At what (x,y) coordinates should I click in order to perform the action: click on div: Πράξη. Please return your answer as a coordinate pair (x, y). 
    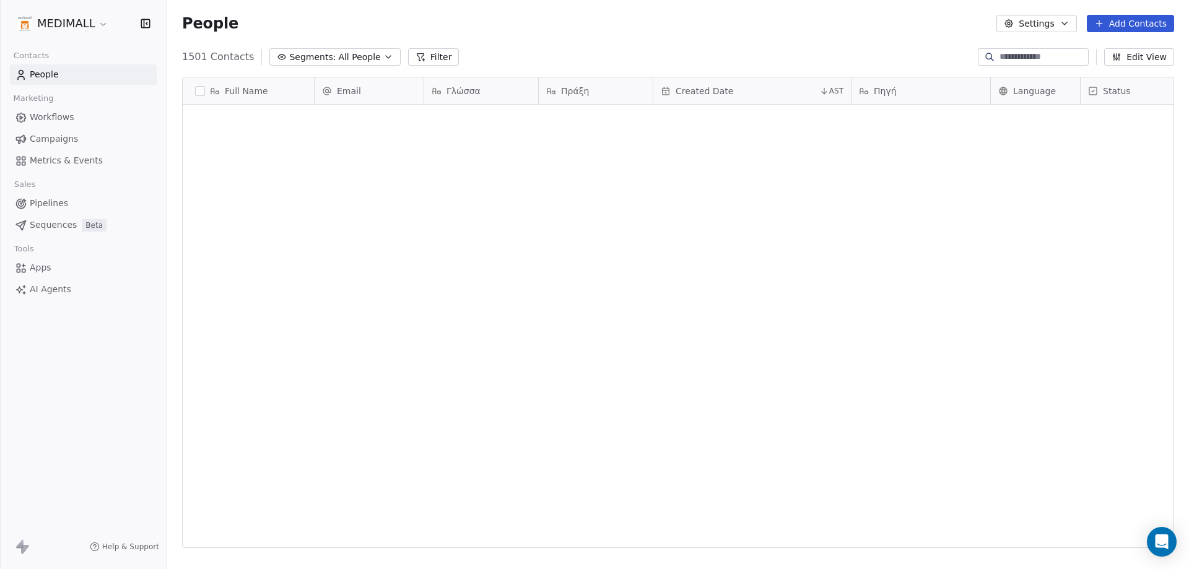
    Looking at the image, I should click on (596, 90).